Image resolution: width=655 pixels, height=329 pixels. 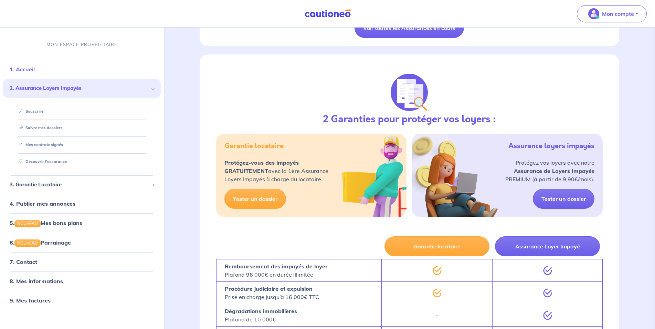 What do you see at coordinates (82, 44) in the screenshot?
I see `p: MON ESPACE PROPRIÉTAIRE` at bounding box center [82, 44].